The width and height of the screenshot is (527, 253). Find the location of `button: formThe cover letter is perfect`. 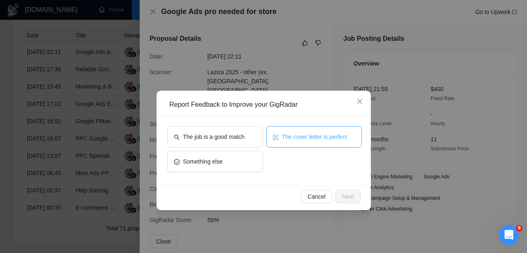

button: formThe cover letter is perfect is located at coordinates (314, 137).